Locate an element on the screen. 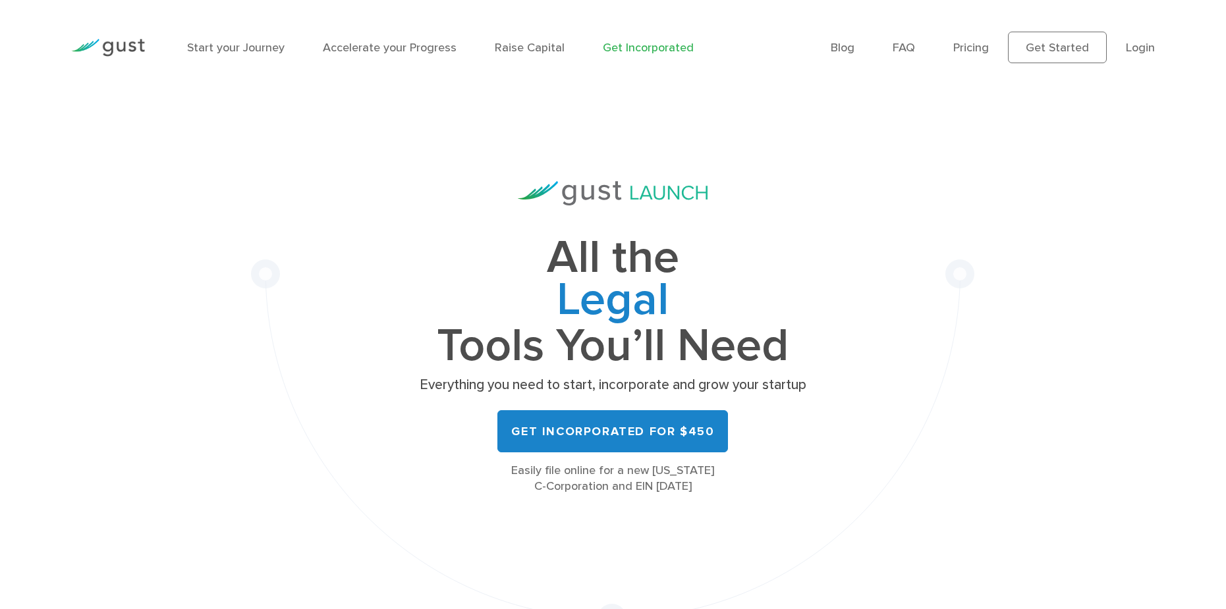  p: Everything you need to start, incorporate and grow your startup is located at coordinates (613, 385).